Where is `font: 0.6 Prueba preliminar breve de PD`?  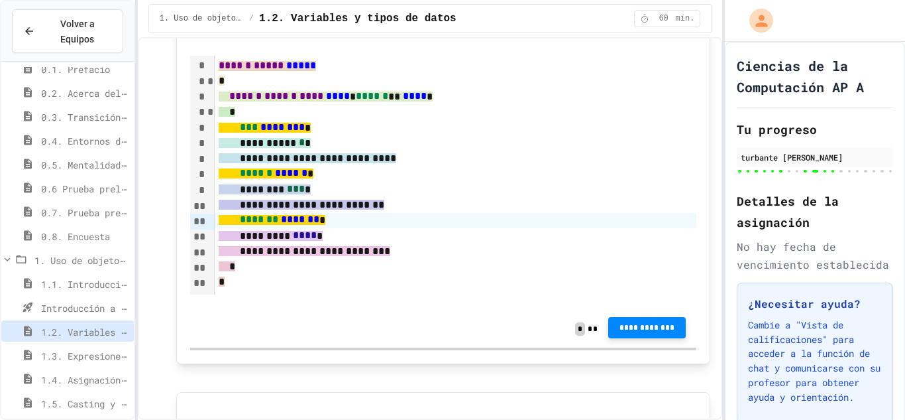 font: 0.6 Prueba preliminar breve de PD is located at coordinates (129, 188).